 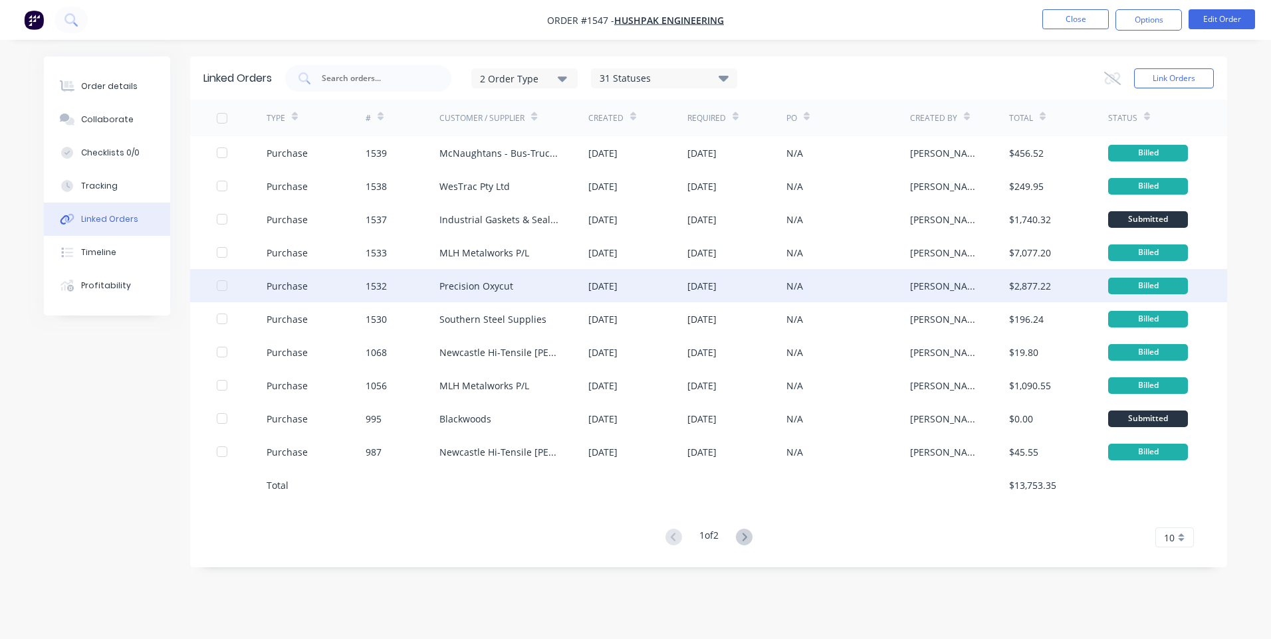 I want to click on div: Collaborate, so click(x=107, y=120).